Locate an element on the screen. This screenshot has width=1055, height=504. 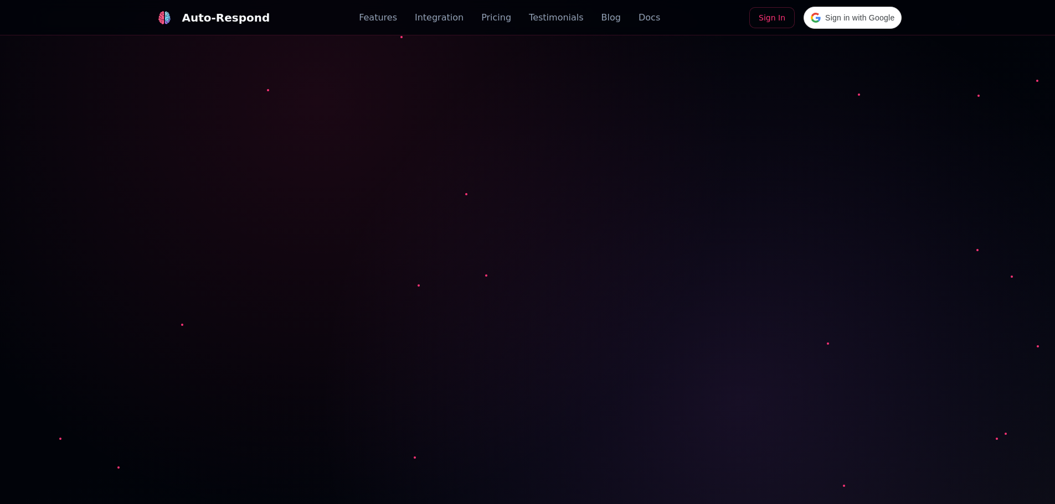
div: Sign in with Google is located at coordinates (852, 18).